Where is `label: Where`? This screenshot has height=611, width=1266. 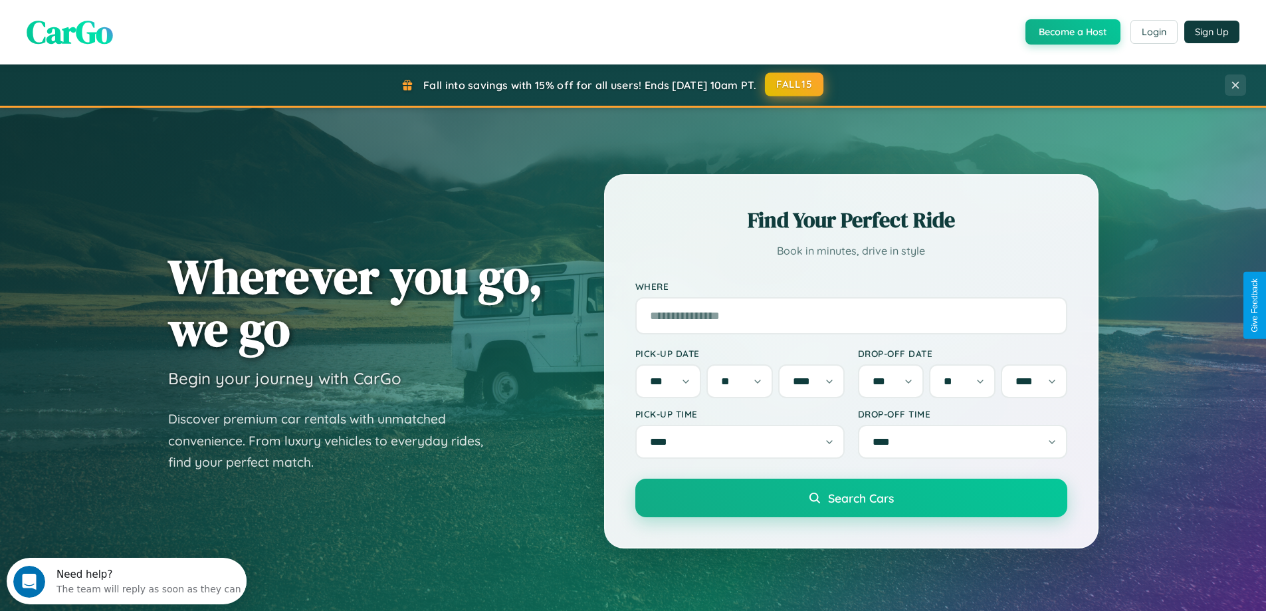
label: Where is located at coordinates (851, 286).